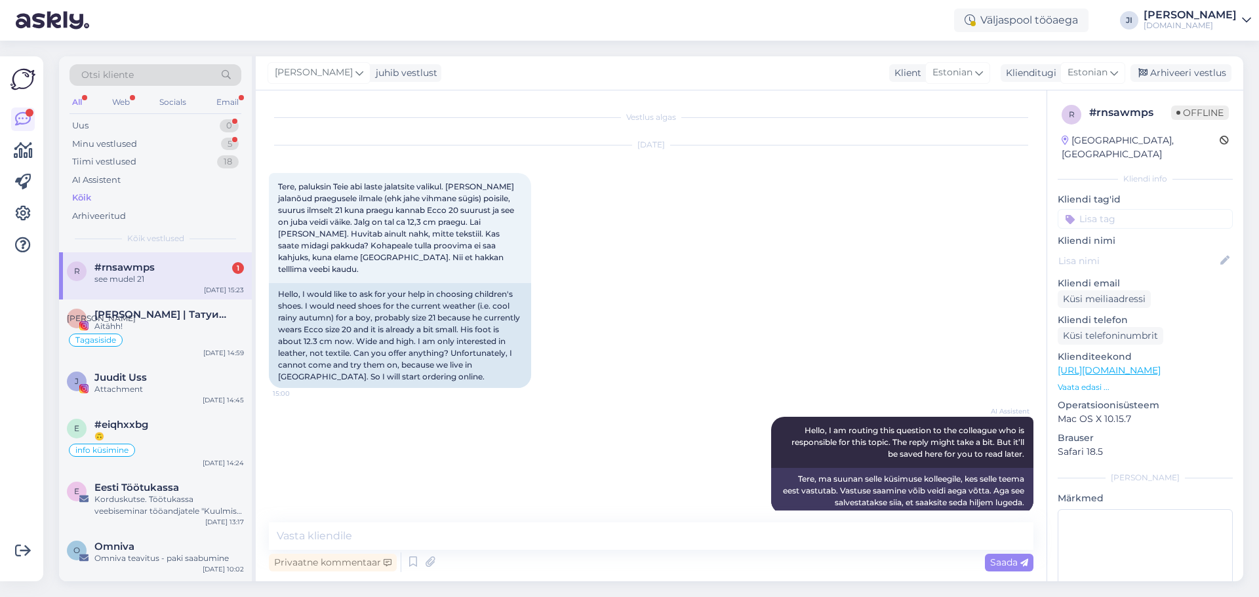 This screenshot has height=597, width=1259. What do you see at coordinates (1145, 320) in the screenshot?
I see `p: Kliendi telefon` at bounding box center [1145, 320].